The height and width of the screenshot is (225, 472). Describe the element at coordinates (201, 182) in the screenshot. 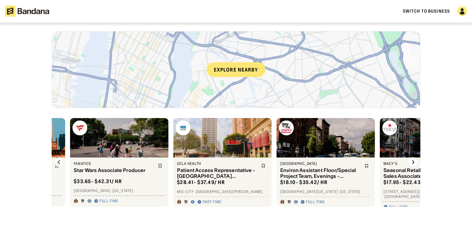

I see `div: $ 28.41 - $37.49 / hr` at that location.